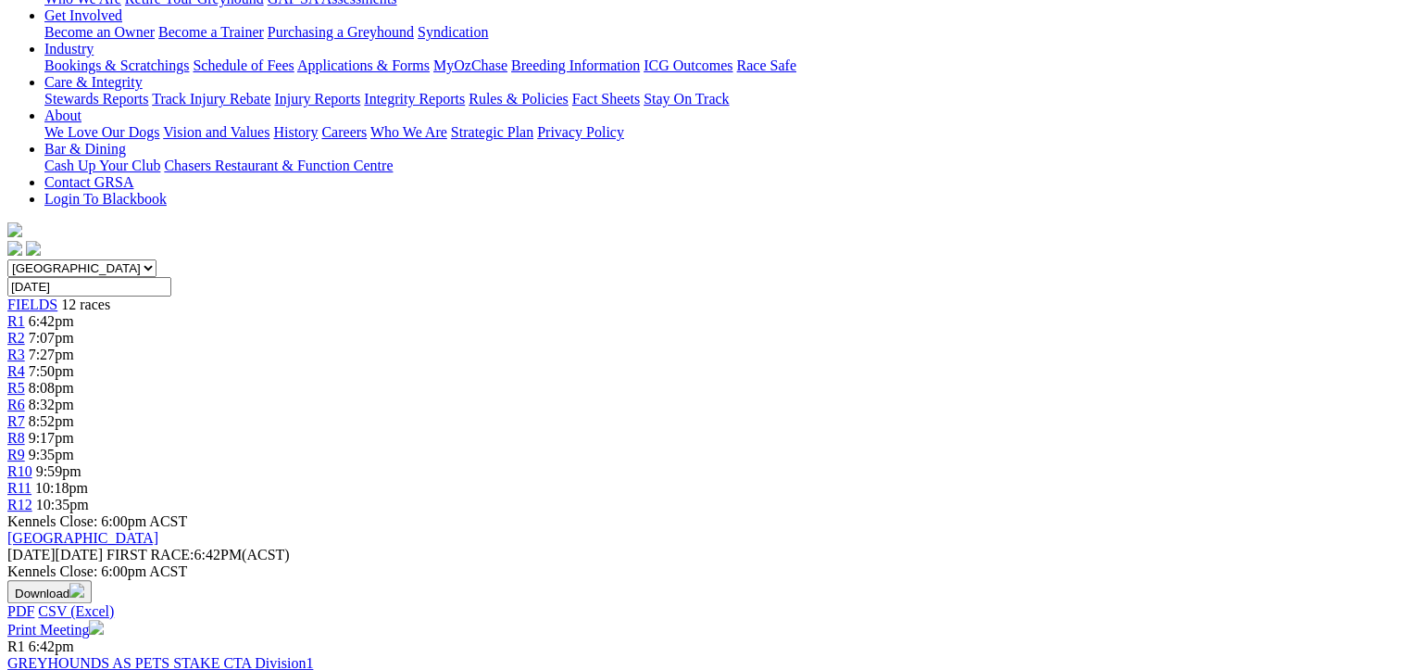 The width and height of the screenshot is (1401, 670). Describe the element at coordinates (51, 354) in the screenshot. I see `span: 7:27pm` at that location.